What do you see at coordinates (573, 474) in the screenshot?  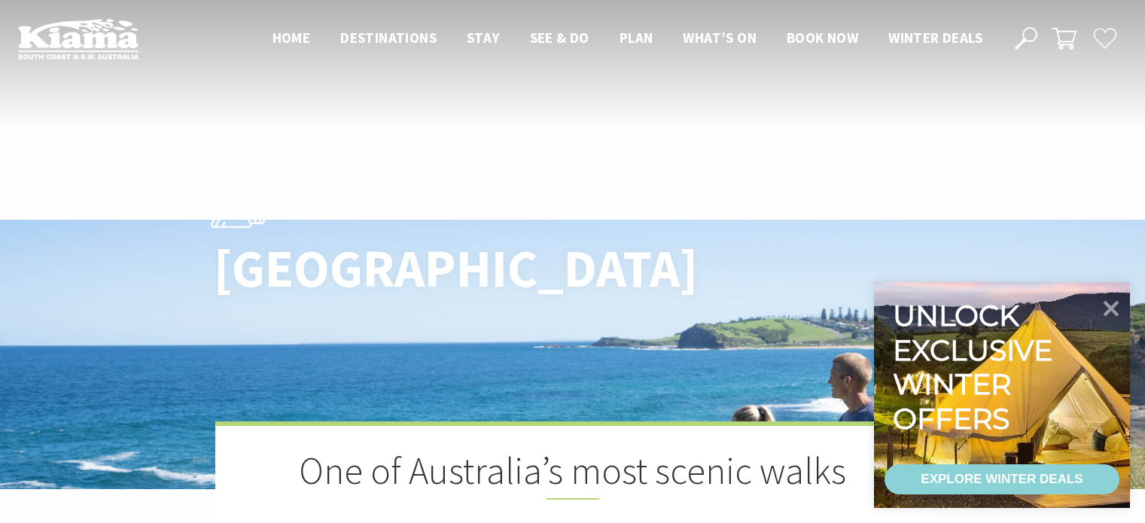 I see `h2: One of Australia’s most scenic walks` at bounding box center [573, 474].